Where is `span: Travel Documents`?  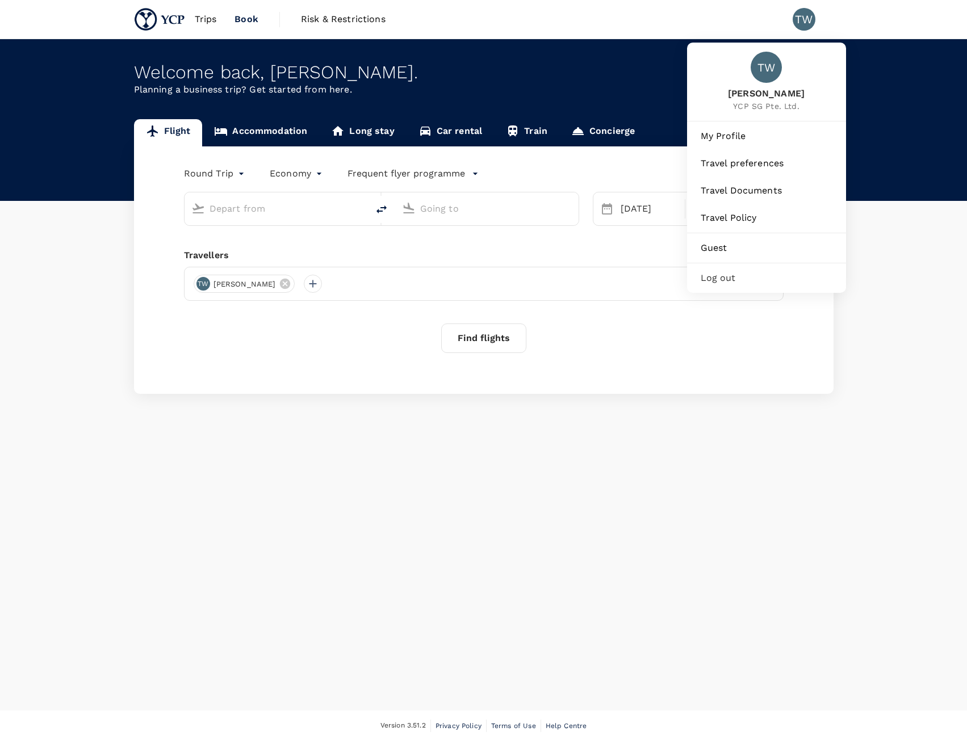 span: Travel Documents is located at coordinates (766, 191).